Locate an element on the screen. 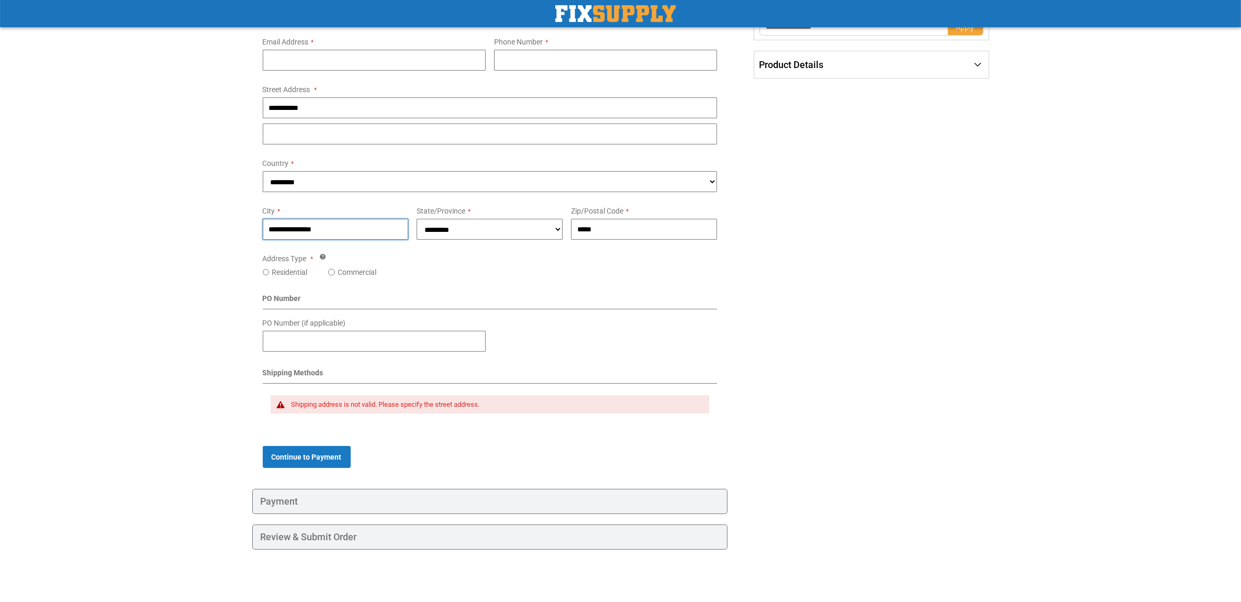 The height and width of the screenshot is (602, 1241). span: City is located at coordinates (269, 211).